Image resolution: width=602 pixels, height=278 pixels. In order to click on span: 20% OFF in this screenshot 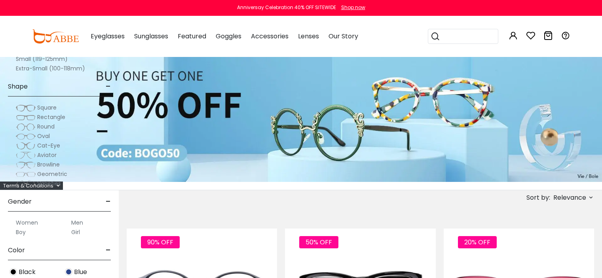, I will do `click(477, 242)`.